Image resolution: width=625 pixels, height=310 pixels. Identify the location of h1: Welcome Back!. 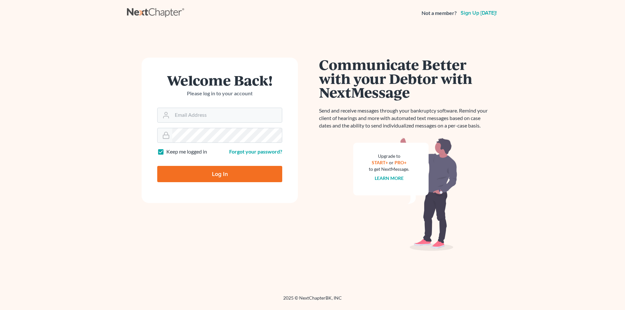
(220, 80).